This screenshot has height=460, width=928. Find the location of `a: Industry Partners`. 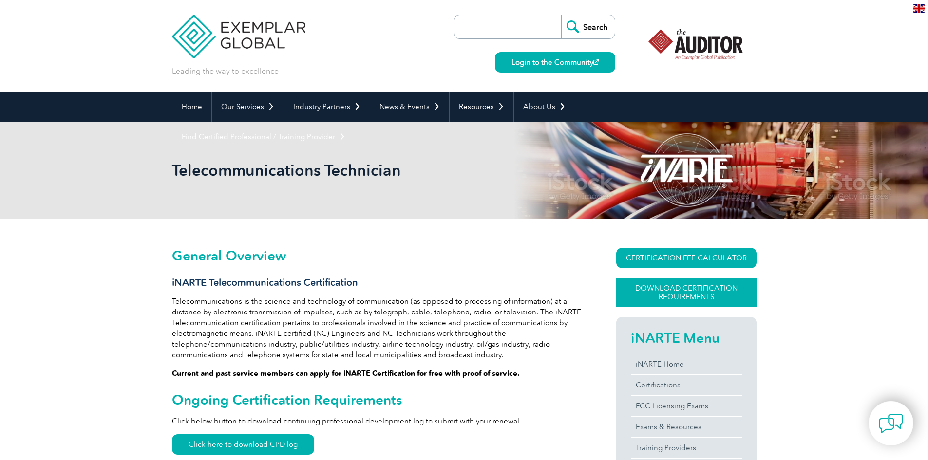

a: Industry Partners is located at coordinates (327, 107).